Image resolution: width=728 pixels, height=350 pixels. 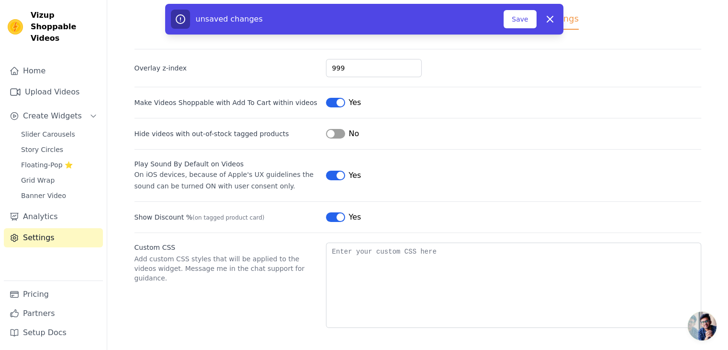 I want to click on a: Settings, so click(x=53, y=238).